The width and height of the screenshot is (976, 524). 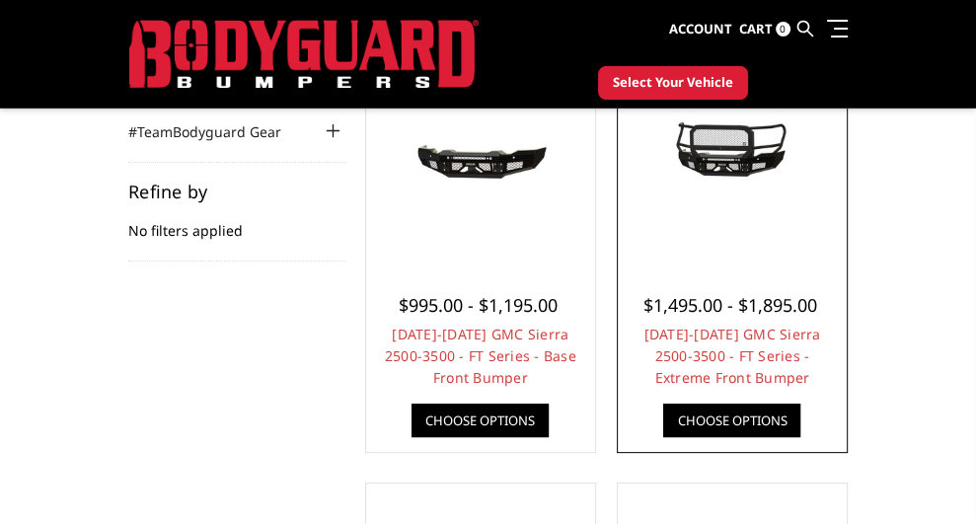 I want to click on a: #TeamBodyguard Gear, so click(x=217, y=131).